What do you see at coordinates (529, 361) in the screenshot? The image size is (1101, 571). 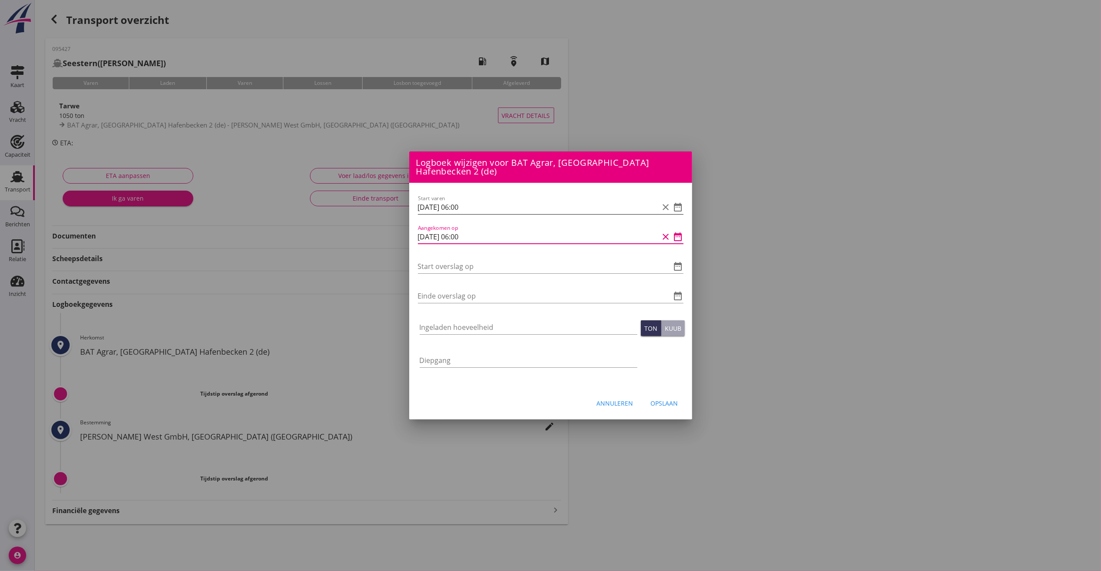 I see `input: Diepgang` at bounding box center [529, 361].